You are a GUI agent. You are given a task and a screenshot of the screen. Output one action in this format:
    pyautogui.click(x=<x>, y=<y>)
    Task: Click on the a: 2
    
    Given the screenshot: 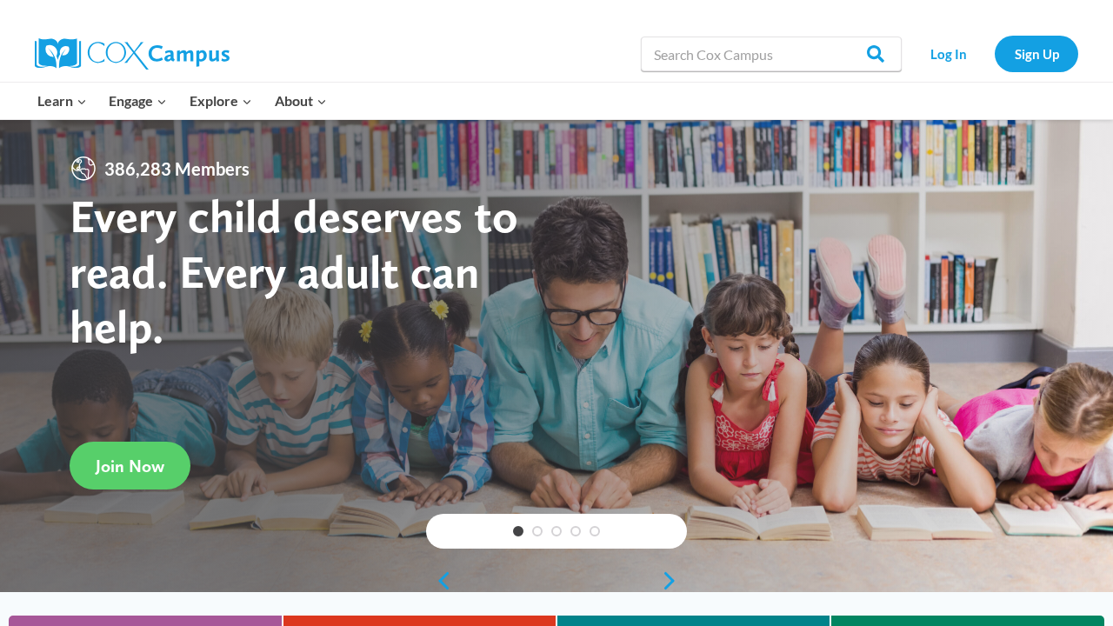 What is the action you would take?
    pyautogui.click(x=537, y=531)
    